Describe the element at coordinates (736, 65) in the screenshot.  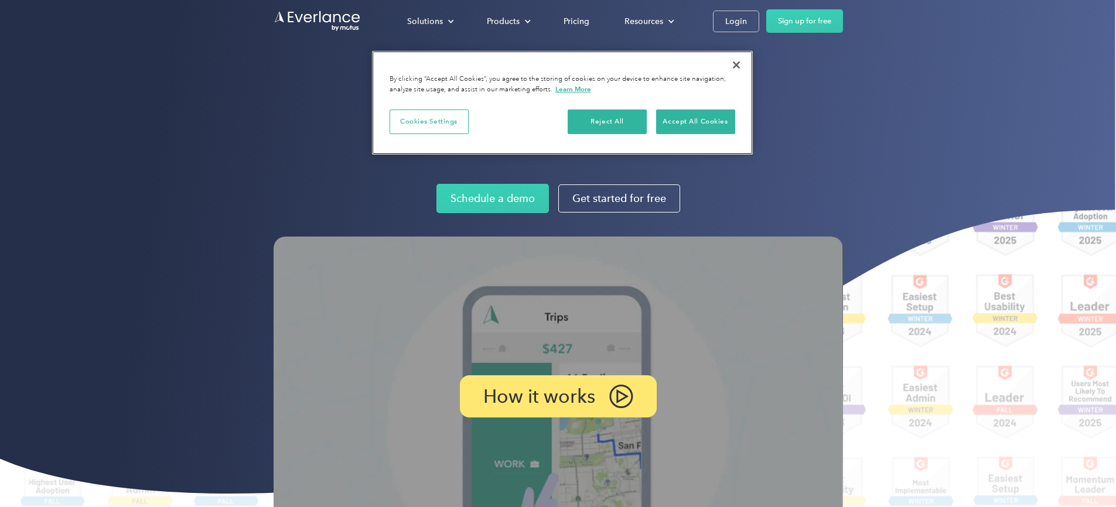
I see `button: Close` at that location.